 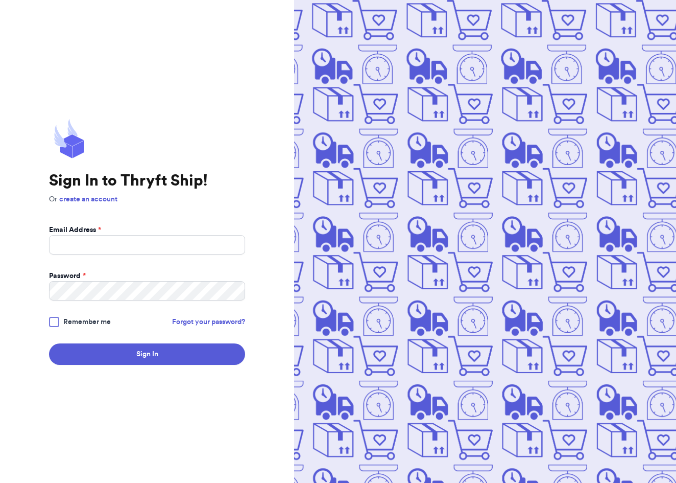 I want to click on button: Sign In, so click(x=147, y=354).